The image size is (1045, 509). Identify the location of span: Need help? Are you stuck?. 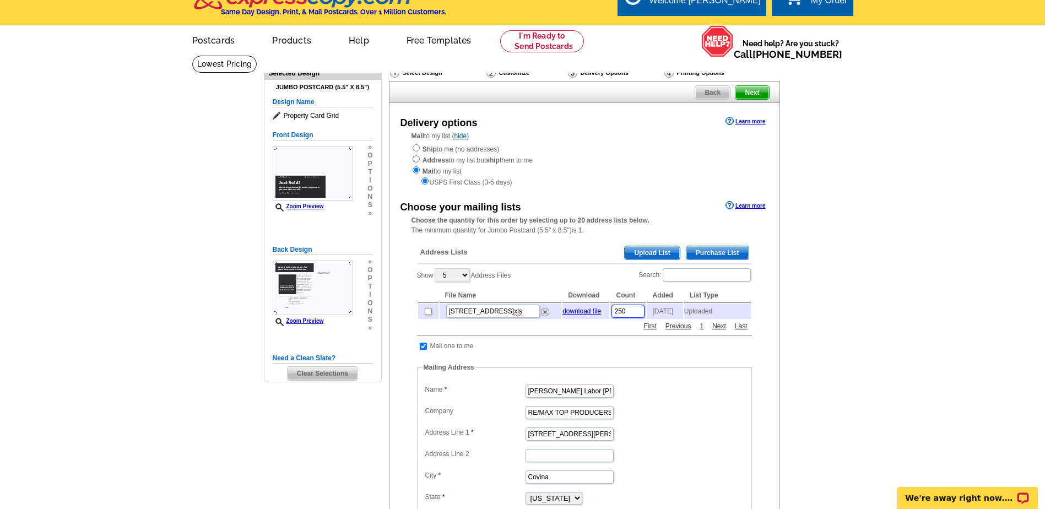
(791, 49).